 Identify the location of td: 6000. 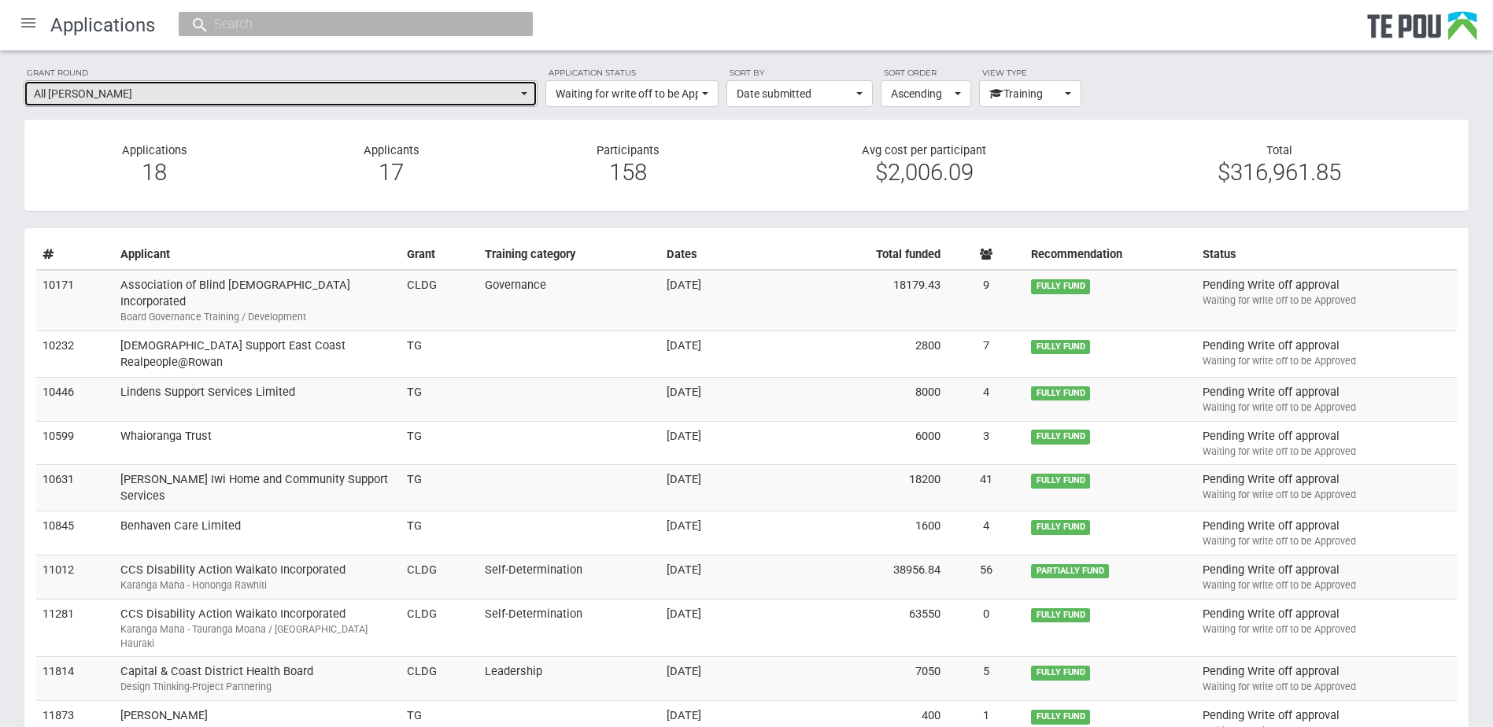
(869, 443).